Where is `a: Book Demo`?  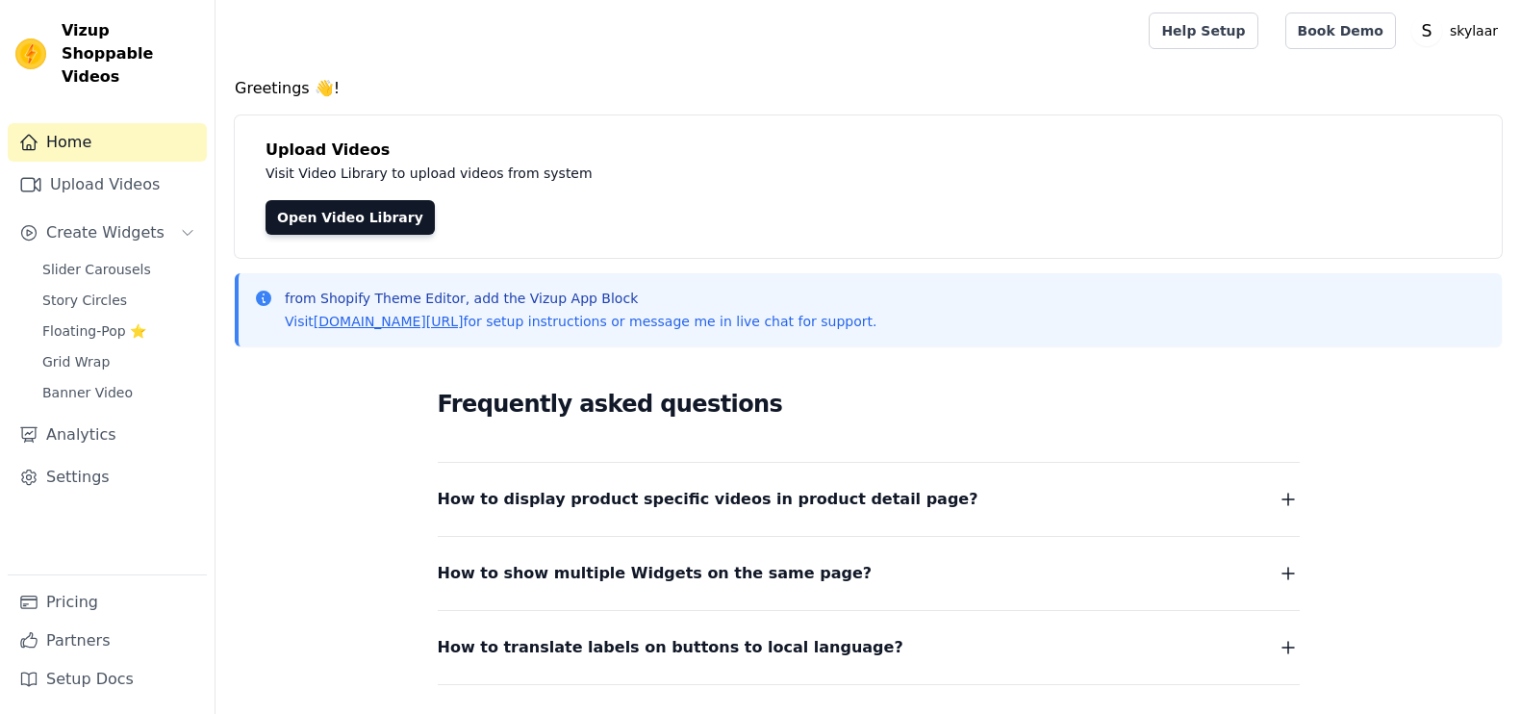 a: Book Demo is located at coordinates (1340, 31).